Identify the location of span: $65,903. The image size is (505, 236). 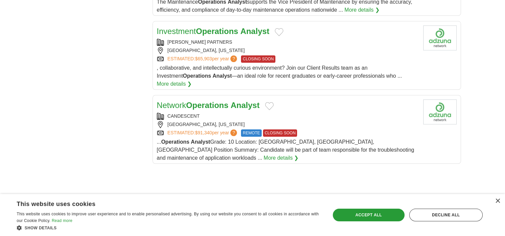
(203, 59).